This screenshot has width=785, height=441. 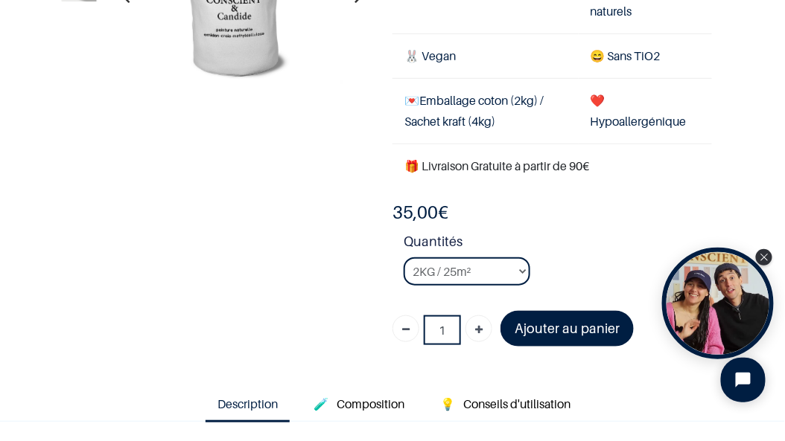 I want to click on span: Composition, so click(x=370, y=404).